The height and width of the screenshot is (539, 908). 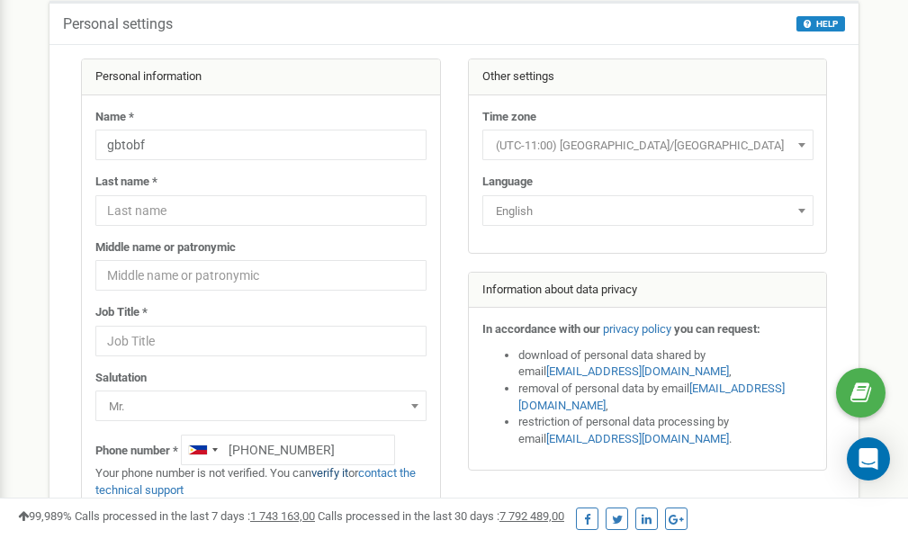 What do you see at coordinates (868, 459) in the screenshot?
I see `div: Open Intercom Messenger` at bounding box center [868, 459].